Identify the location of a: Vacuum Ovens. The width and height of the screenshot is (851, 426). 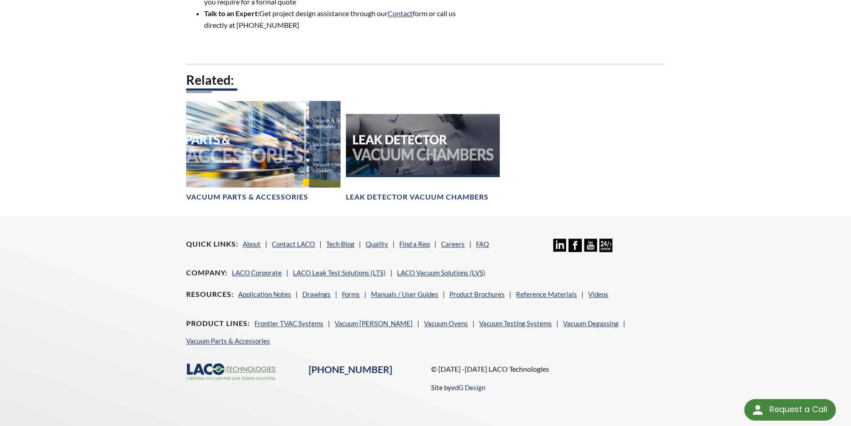
(446, 323).